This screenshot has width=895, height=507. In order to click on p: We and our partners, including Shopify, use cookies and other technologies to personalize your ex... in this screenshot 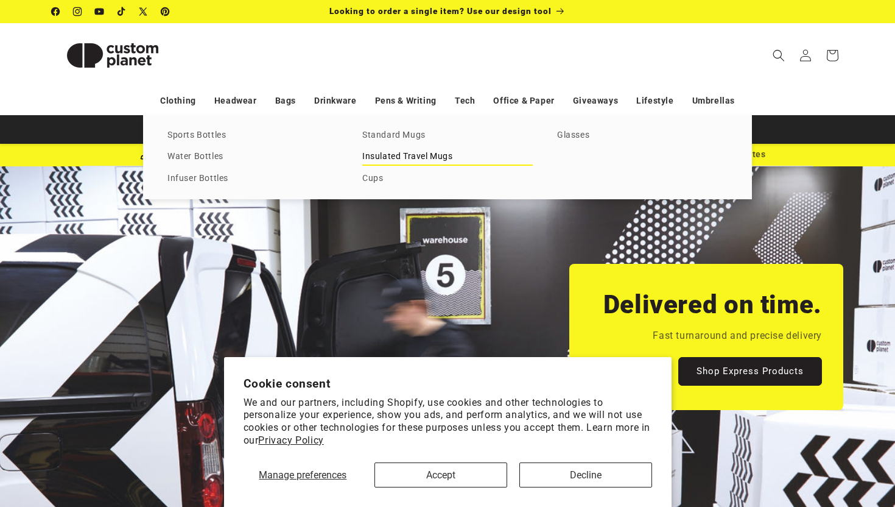, I will do `click(448, 421)`.